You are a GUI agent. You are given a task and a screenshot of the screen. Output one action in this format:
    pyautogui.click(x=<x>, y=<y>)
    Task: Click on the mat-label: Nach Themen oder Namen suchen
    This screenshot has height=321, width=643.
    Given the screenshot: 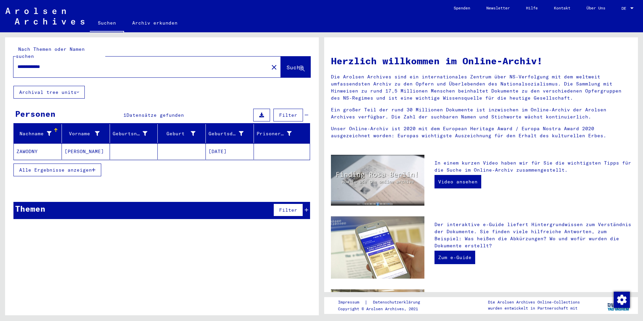 What is the action you would take?
    pyautogui.click(x=50, y=52)
    